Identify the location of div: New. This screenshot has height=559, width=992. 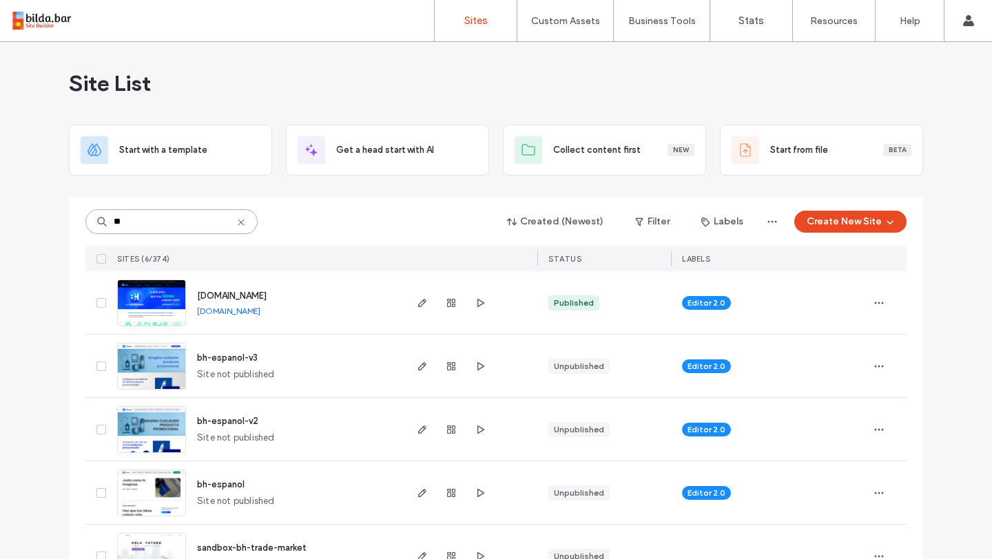
(680, 150).